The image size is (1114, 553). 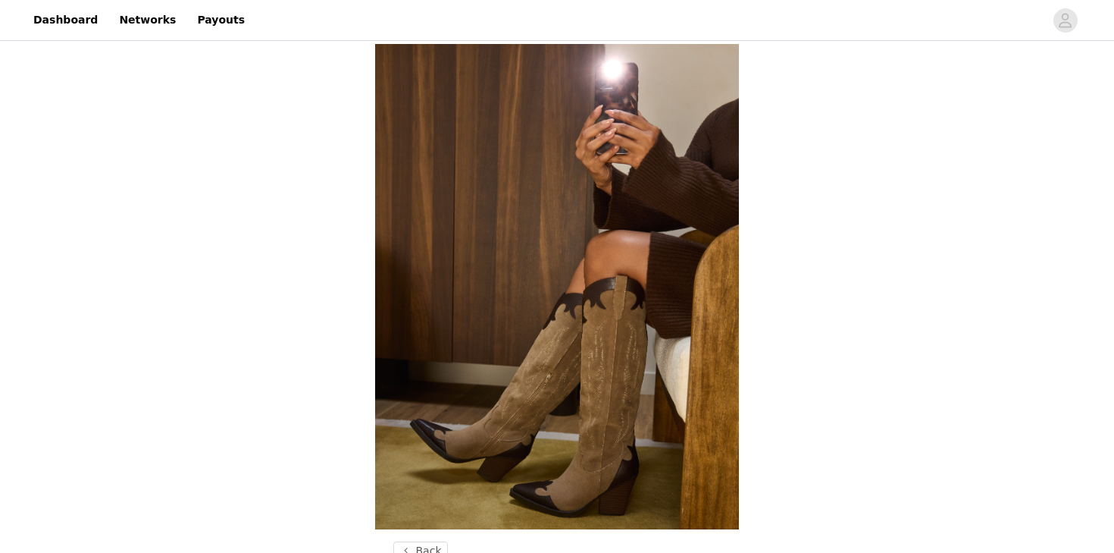 I want to click on a: Networks, so click(x=147, y=20).